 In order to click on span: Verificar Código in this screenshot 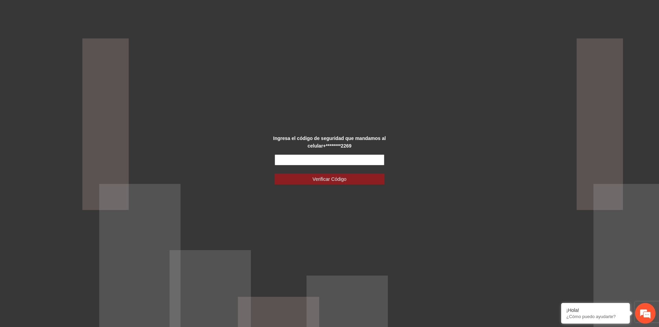, I will do `click(329, 179)`.